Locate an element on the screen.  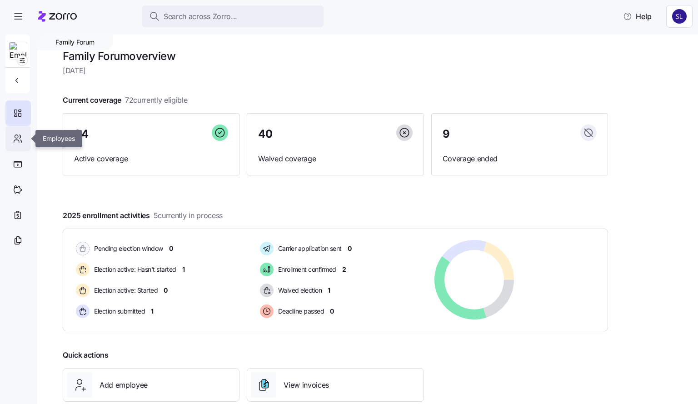
span: Pending election window is located at coordinates (127, 249).